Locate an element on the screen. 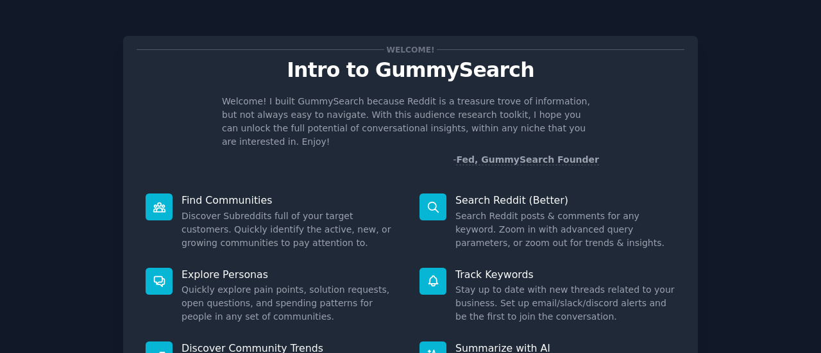 The image size is (821, 353). p: Welcome! I built GummySearch because Reddit is a treasure trove of information, but not always ea... is located at coordinates (411, 122).